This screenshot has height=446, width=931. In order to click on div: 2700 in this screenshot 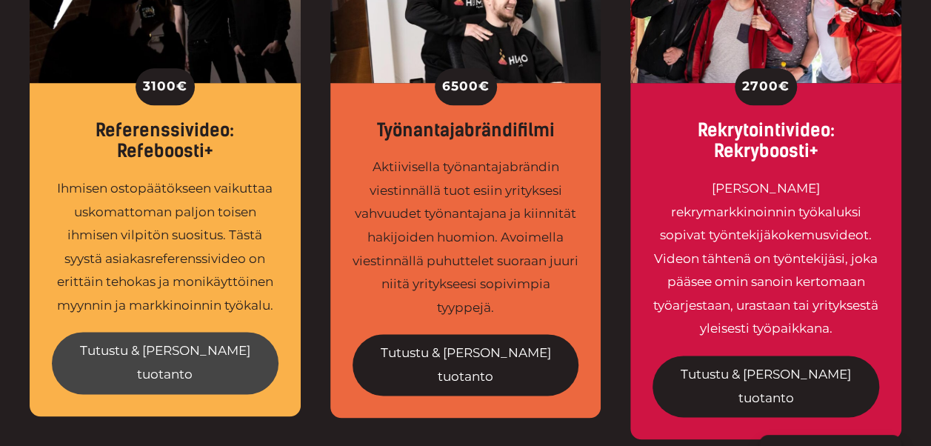, I will do `click(766, 87)`.